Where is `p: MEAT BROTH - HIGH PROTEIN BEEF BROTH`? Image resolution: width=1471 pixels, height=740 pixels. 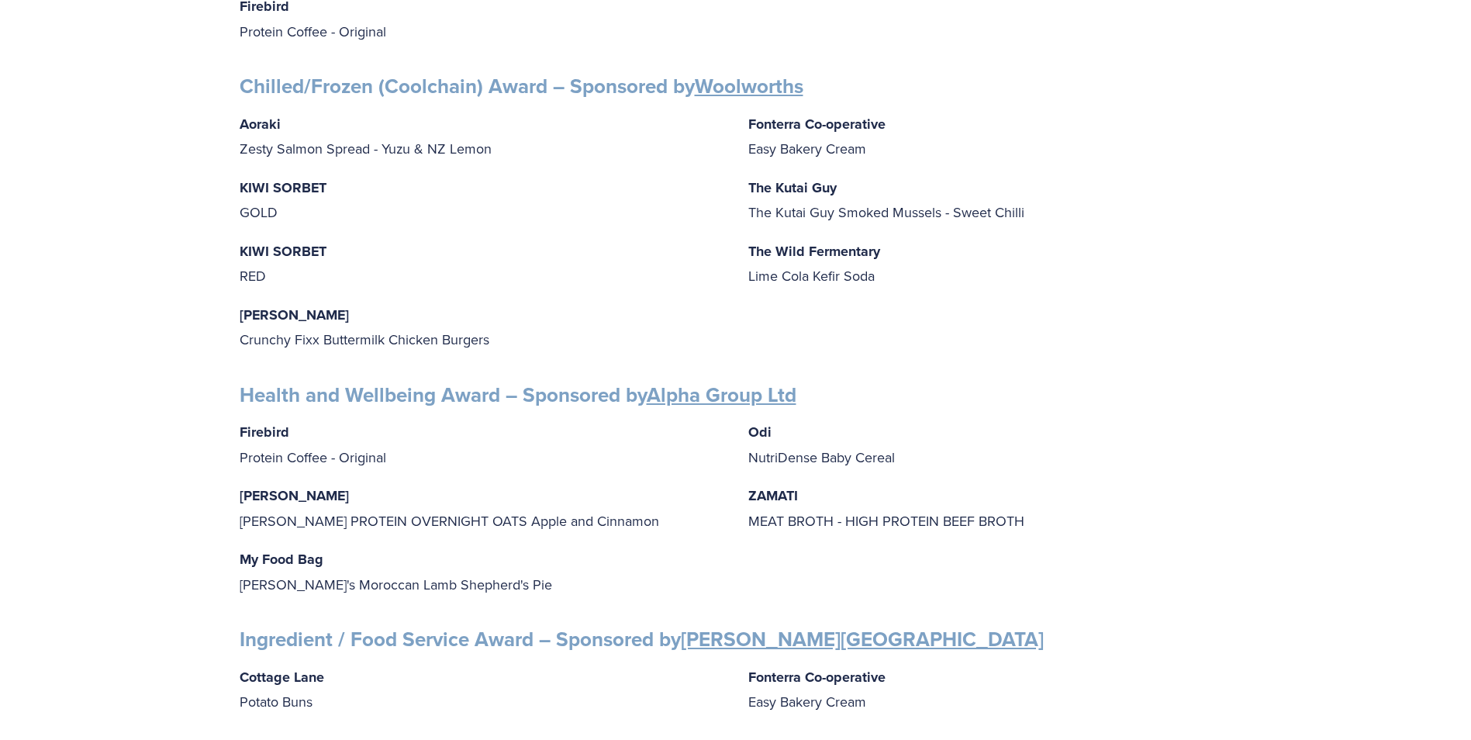
p: MEAT BROTH - HIGH PROTEIN BEEF BROTH is located at coordinates (990, 508).